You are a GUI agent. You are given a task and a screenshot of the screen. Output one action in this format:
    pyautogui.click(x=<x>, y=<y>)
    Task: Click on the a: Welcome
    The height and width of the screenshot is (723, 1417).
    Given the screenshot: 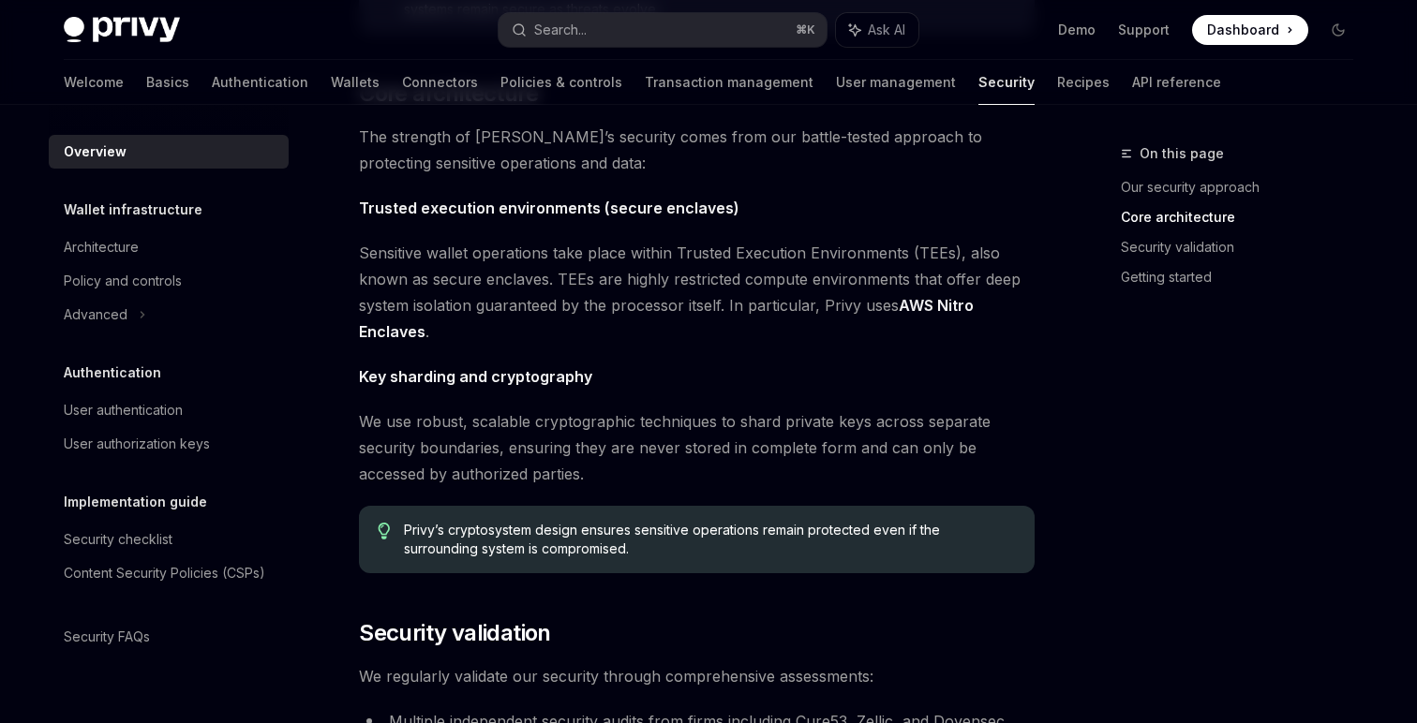 What is the action you would take?
    pyautogui.click(x=94, y=82)
    